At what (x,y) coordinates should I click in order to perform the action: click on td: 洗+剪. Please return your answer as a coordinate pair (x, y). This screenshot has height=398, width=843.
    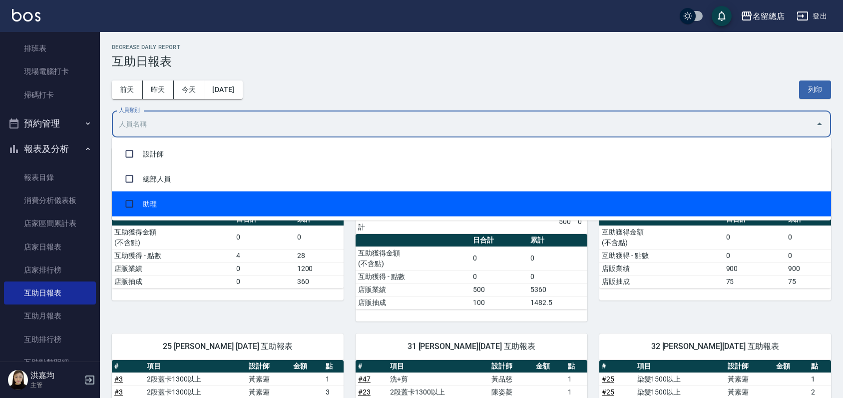
    Looking at the image, I should click on (438, 379).